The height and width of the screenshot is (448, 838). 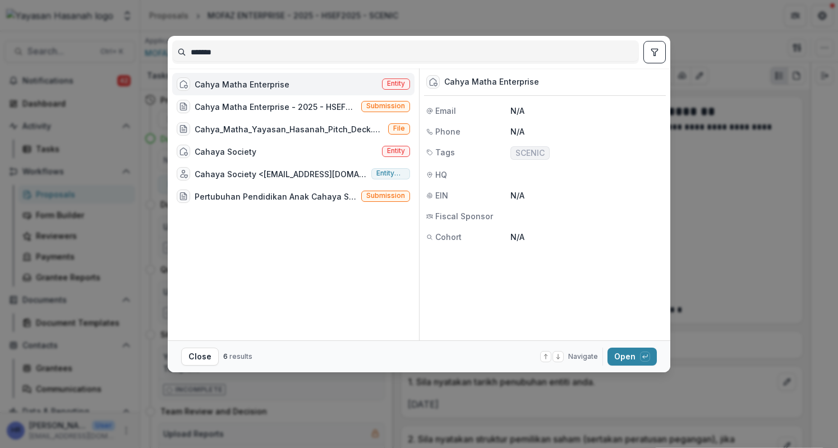 I want to click on span: Tags, so click(x=445, y=152).